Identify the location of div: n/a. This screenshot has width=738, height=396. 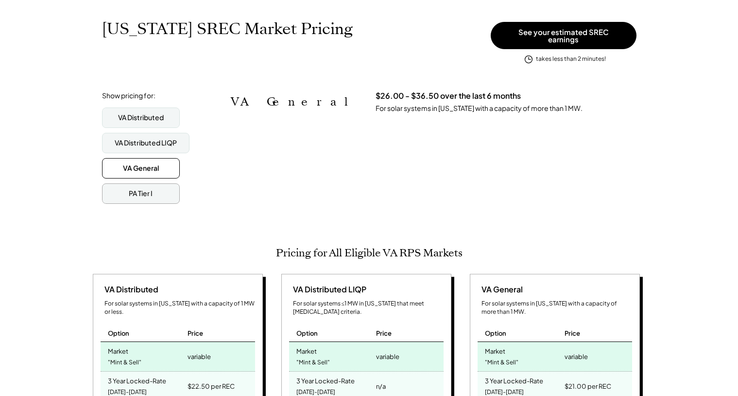
(381, 386).